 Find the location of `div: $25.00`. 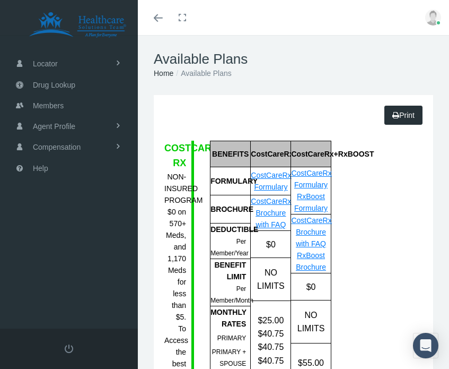

div: $25.00 is located at coordinates (271, 320).